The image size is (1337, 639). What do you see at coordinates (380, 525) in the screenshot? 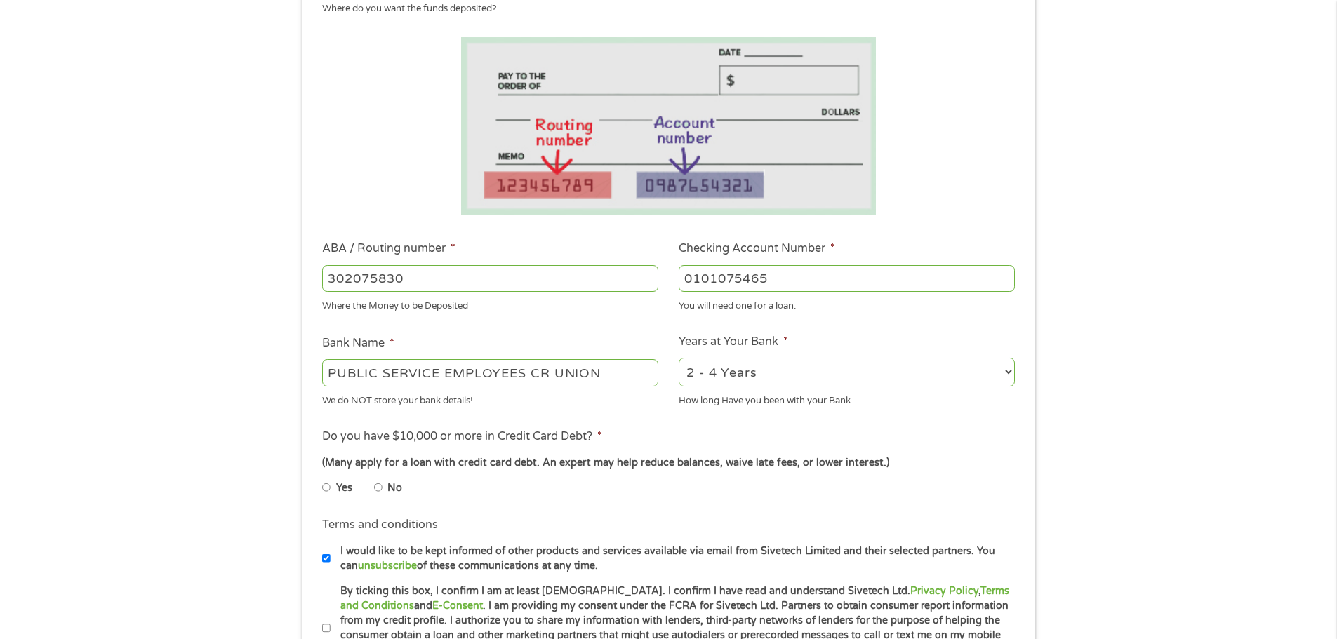
I see `label: Terms and conditions` at bounding box center [380, 525].